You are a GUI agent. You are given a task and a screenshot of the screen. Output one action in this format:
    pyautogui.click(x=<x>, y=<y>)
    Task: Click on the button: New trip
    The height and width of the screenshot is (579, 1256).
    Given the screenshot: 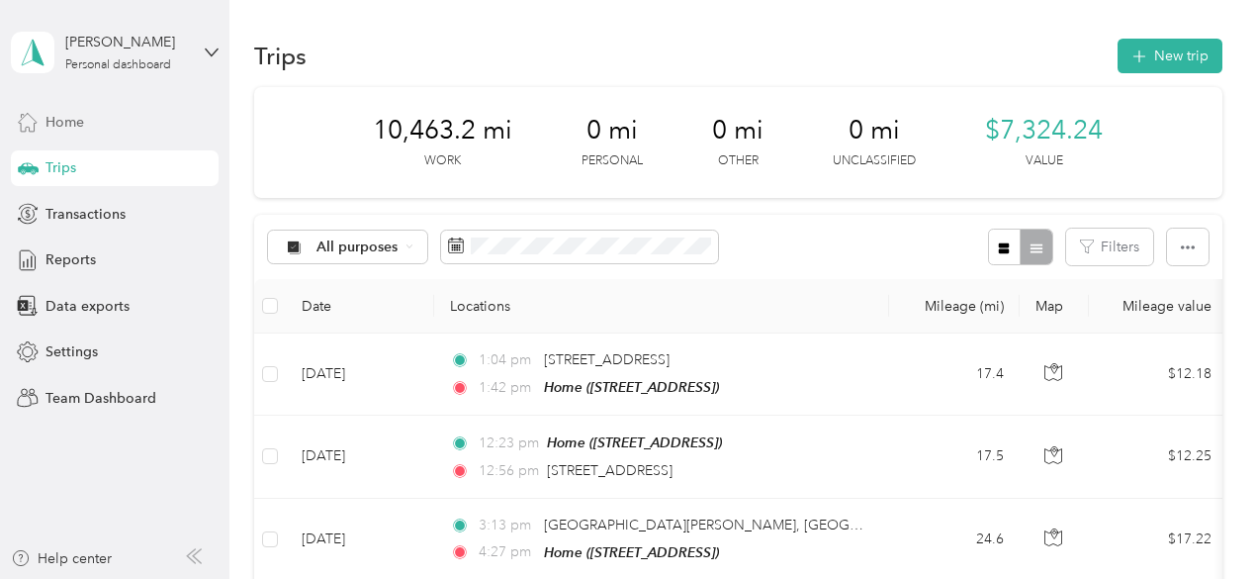 What is the action you would take?
    pyautogui.click(x=1170, y=55)
    